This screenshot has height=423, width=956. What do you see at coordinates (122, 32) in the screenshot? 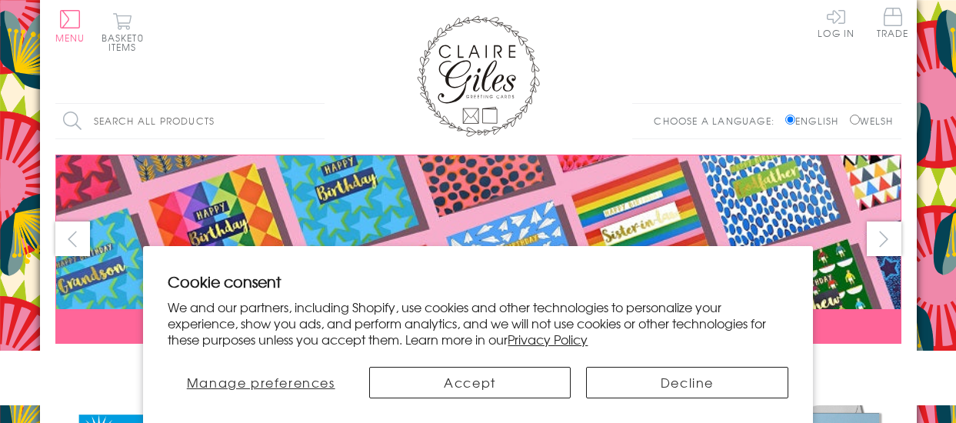
I see `button: Basket0 items` at bounding box center [122, 32].